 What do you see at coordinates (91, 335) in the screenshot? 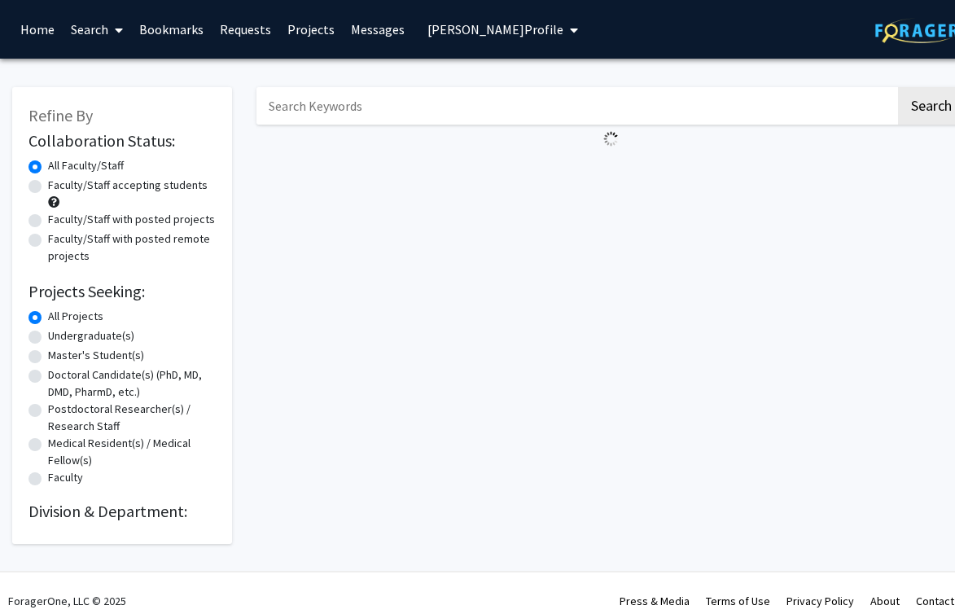
I see `label: Undergraduate(s)` at bounding box center [91, 335].